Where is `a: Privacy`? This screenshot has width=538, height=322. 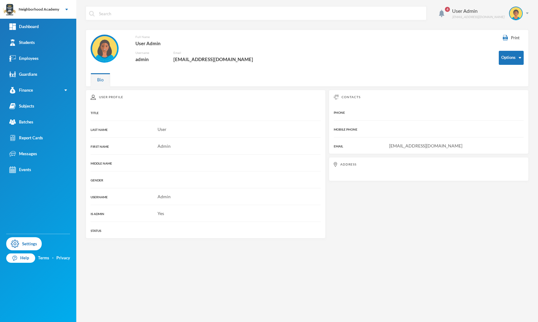
a: Privacy is located at coordinates (63, 258).